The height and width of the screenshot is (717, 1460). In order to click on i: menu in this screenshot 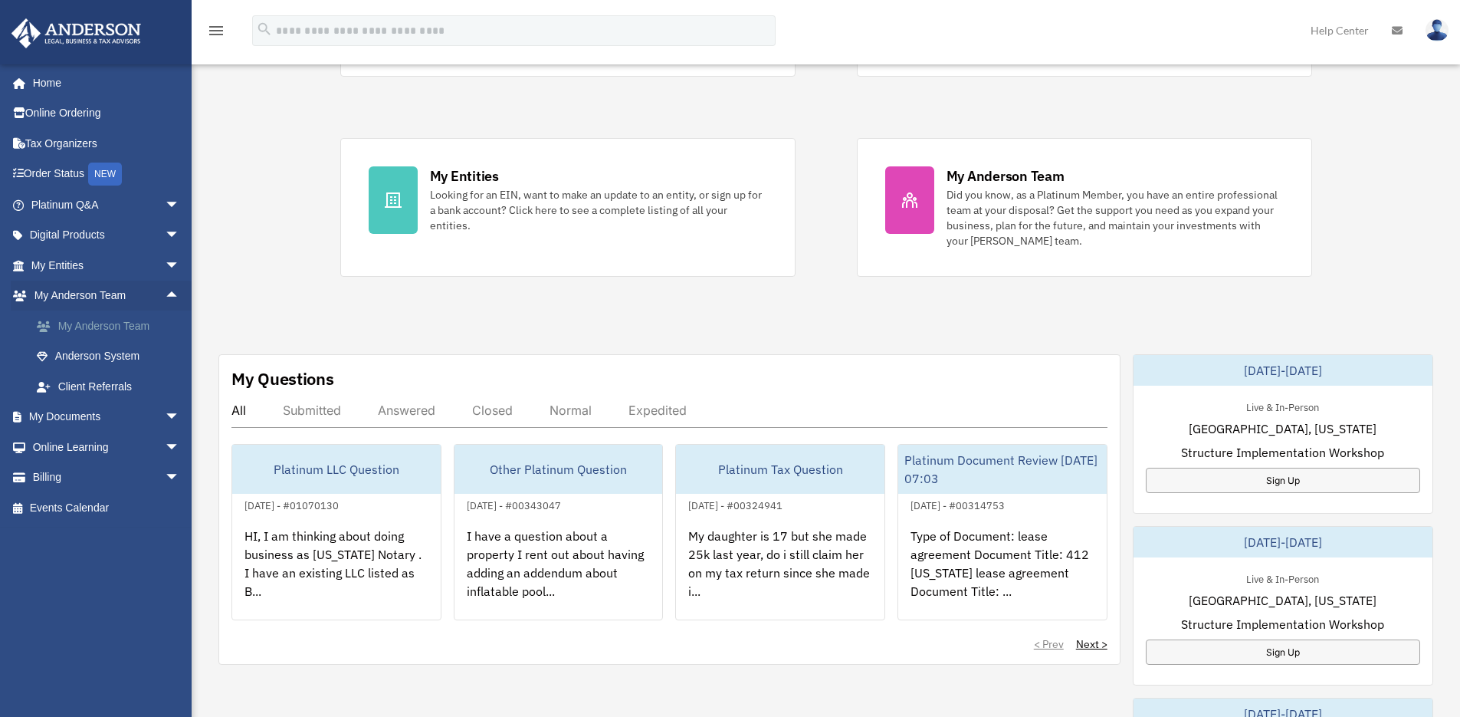, I will do `click(216, 31)`.